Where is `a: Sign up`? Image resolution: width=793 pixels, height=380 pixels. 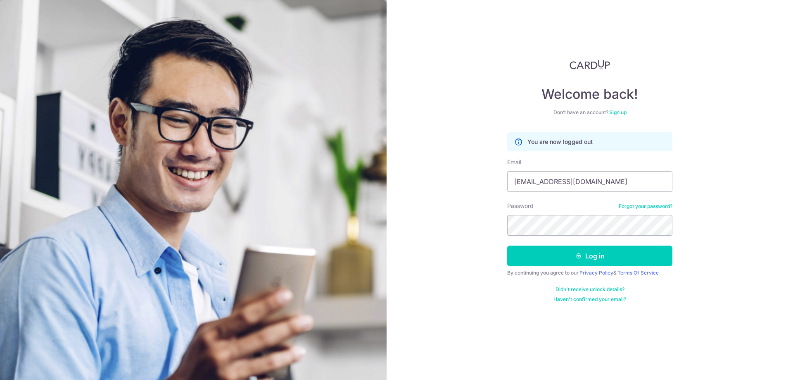
a: Sign up is located at coordinates (618, 112).